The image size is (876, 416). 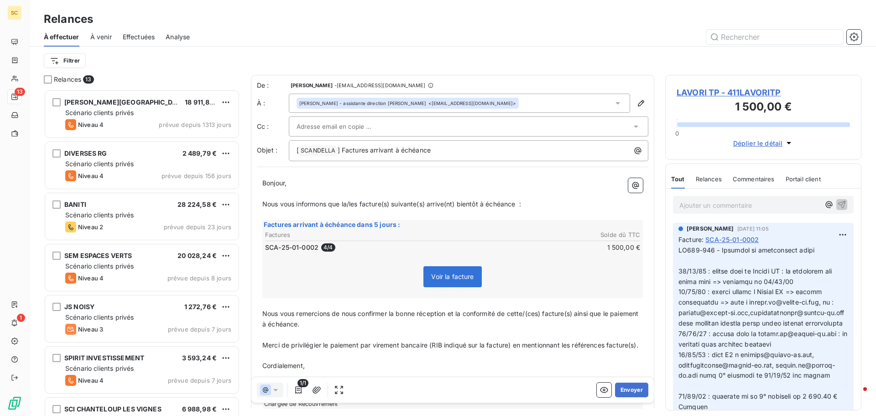 What do you see at coordinates (384, 150) in the screenshot?
I see `span: ] Factures arrivant à échéance` at bounding box center [384, 150].